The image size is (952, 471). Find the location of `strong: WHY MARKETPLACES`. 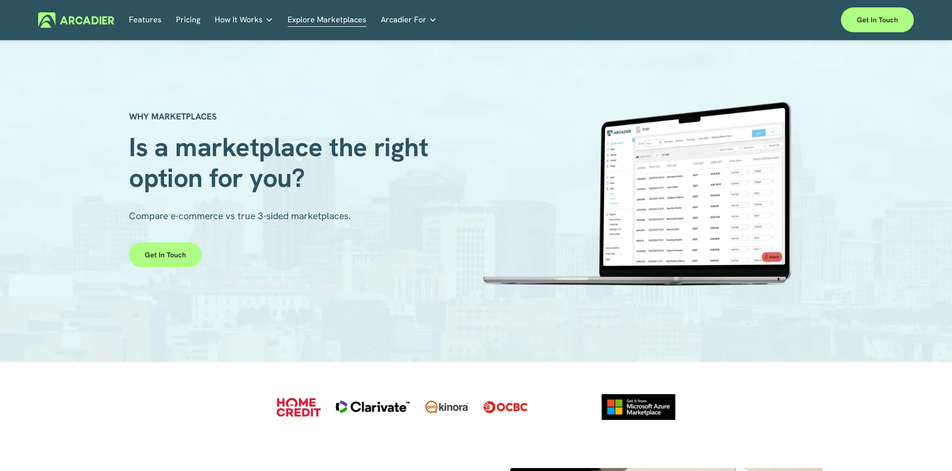

strong: WHY MARKETPLACES is located at coordinates (173, 116).